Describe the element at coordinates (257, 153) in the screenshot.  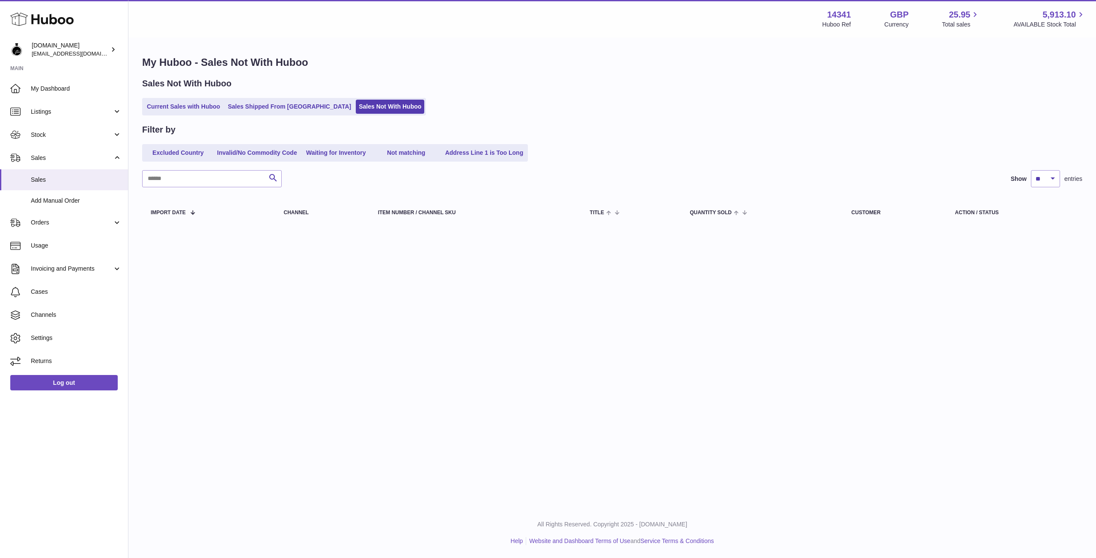
I see `a: Invalid/No Commodity Code` at that location.